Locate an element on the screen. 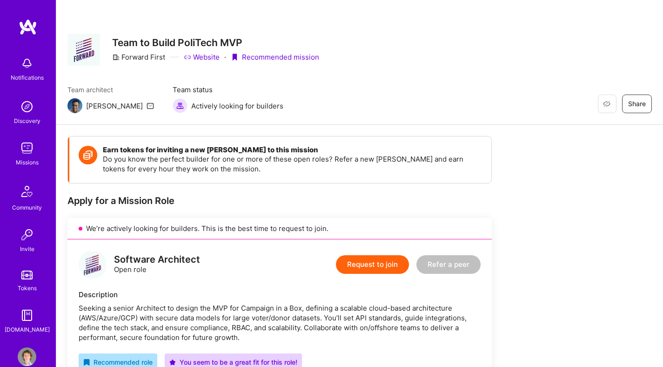  img: discovery is located at coordinates (27, 107).